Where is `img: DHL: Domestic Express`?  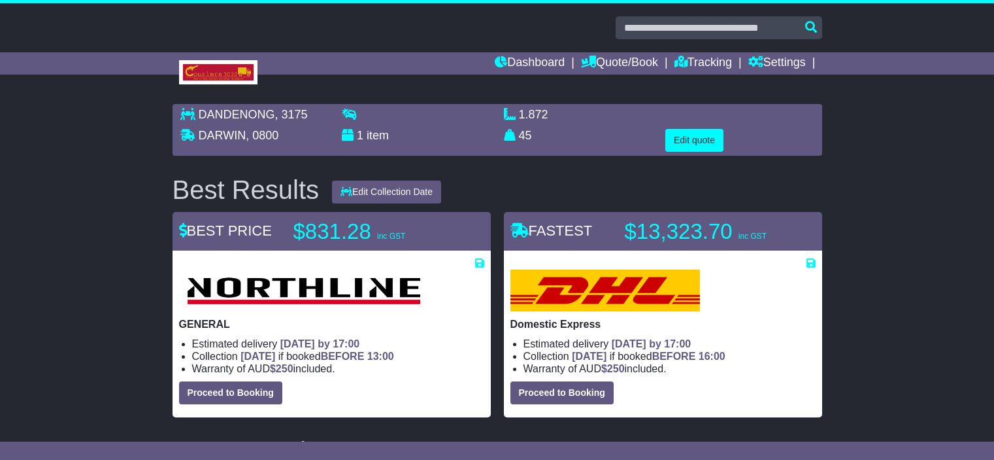 img: DHL: Domestic Express is located at coordinates (605, 290).